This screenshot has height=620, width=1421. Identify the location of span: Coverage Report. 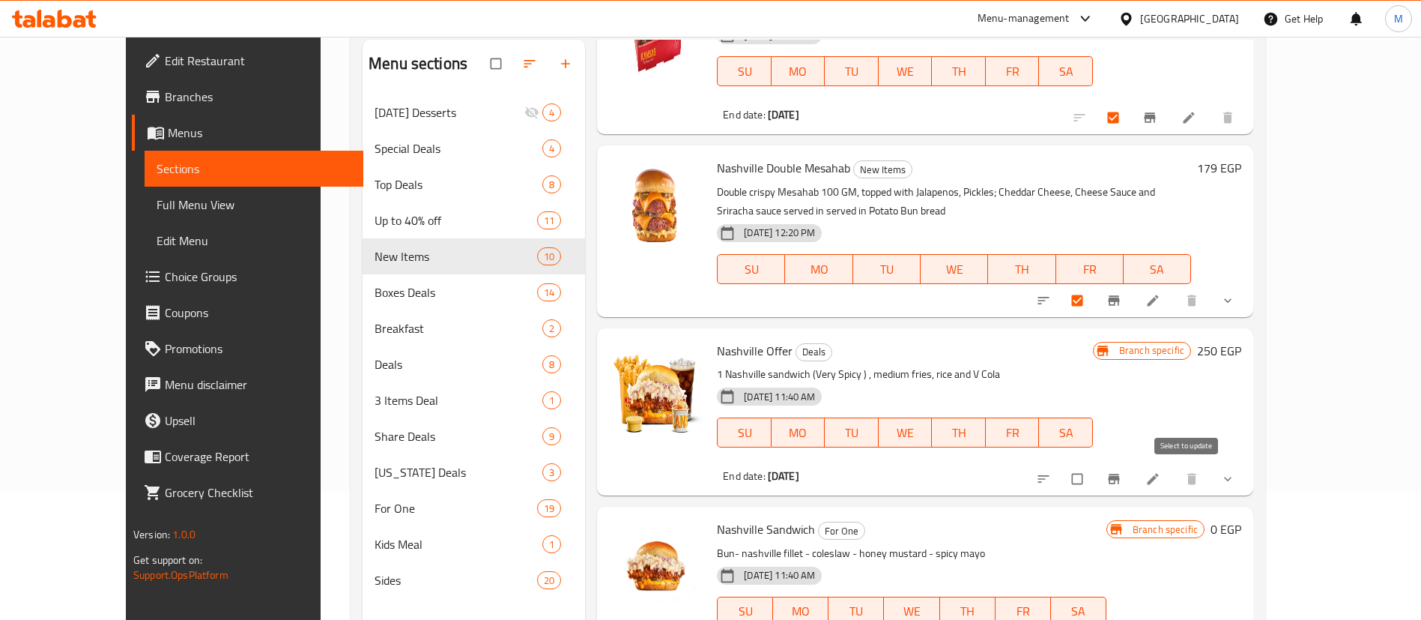
(258, 456).